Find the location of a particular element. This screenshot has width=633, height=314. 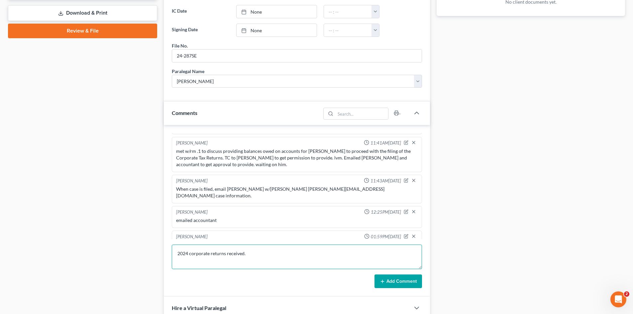

button: Add Comment is located at coordinates (398, 281).